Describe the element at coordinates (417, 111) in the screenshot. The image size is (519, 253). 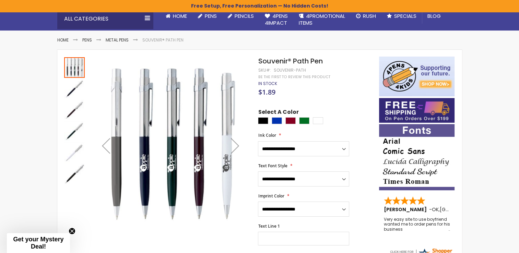
I see `img: Free shipping on orders over $199` at that location.